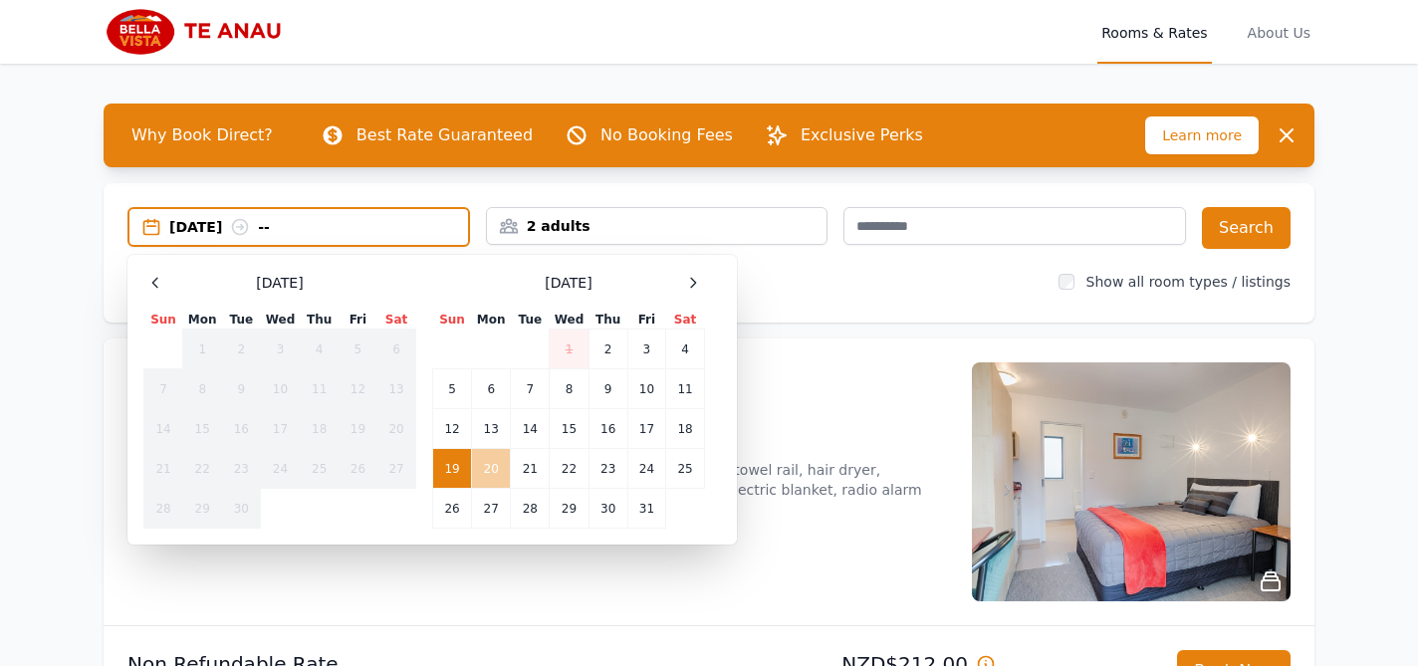 The image size is (1418, 666). What do you see at coordinates (861, 135) in the screenshot?
I see `p: Exclusive Perks` at bounding box center [861, 135].